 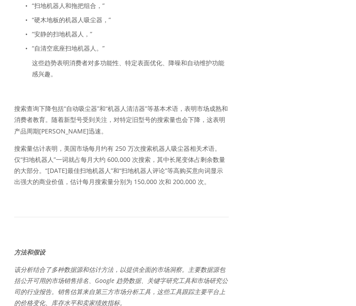 I want to click on em: 方法和假设, so click(x=30, y=252).